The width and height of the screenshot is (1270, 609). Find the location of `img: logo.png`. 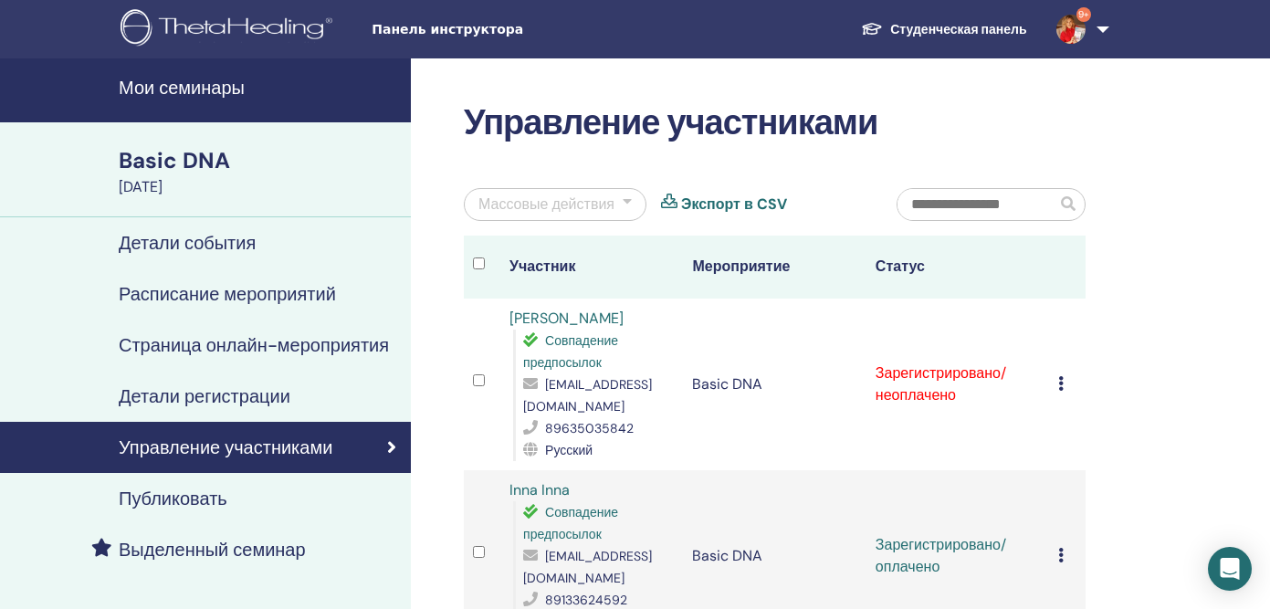

img: logo.png is located at coordinates (229, 29).